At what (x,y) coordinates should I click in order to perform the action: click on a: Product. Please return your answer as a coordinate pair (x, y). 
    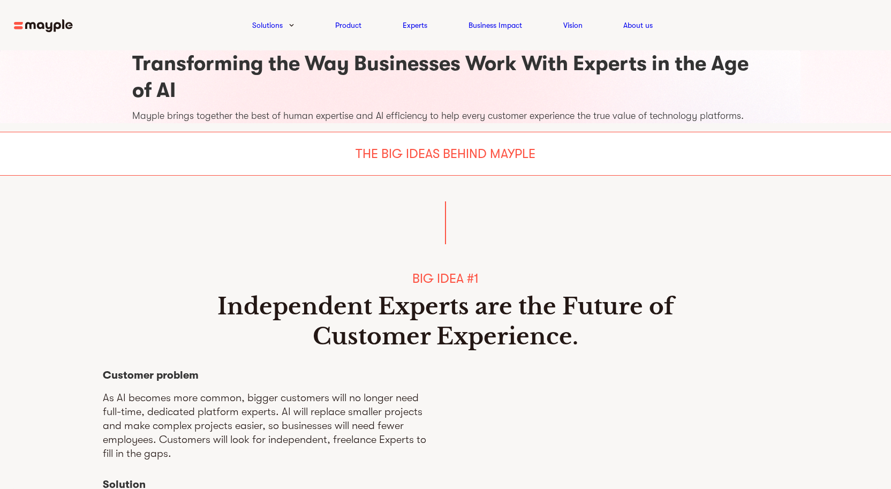
    Looking at the image, I should click on (348, 25).